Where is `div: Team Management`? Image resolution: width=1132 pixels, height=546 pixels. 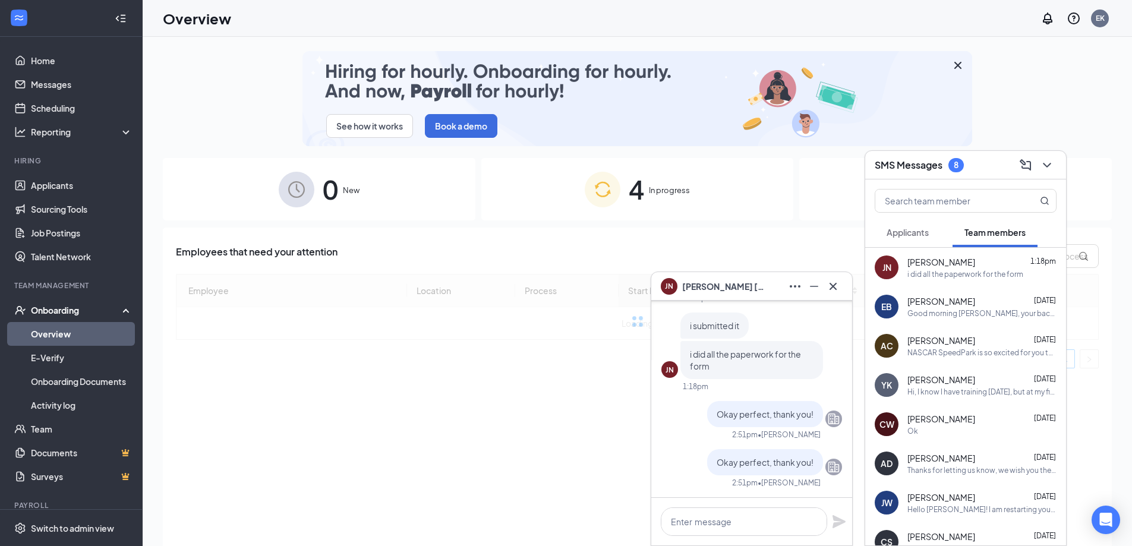 div: Team Management is located at coordinates (72, 285).